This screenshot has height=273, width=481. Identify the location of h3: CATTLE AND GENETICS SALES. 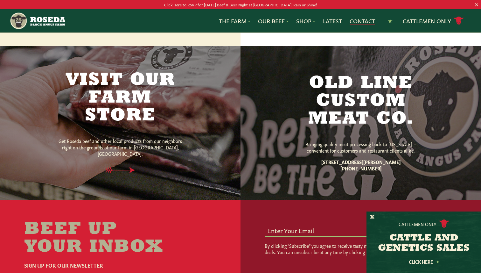
(424, 243).